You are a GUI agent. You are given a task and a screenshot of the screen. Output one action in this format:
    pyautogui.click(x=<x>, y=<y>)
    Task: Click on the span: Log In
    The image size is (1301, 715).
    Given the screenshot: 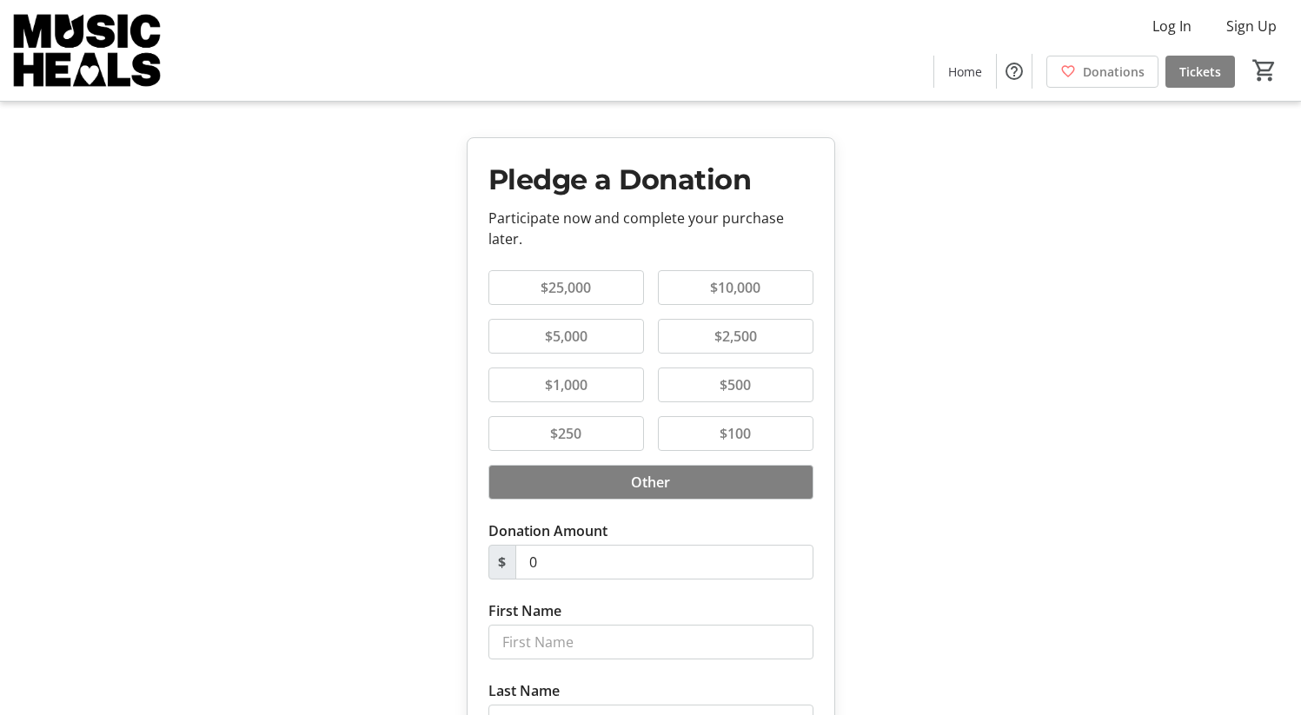 What is the action you would take?
    pyautogui.click(x=1171, y=26)
    